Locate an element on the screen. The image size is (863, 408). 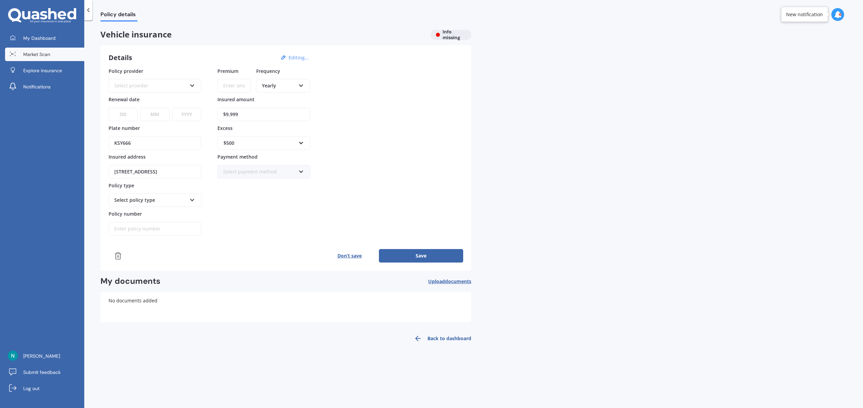
a: My Dashboard is located at coordinates (45, 38).